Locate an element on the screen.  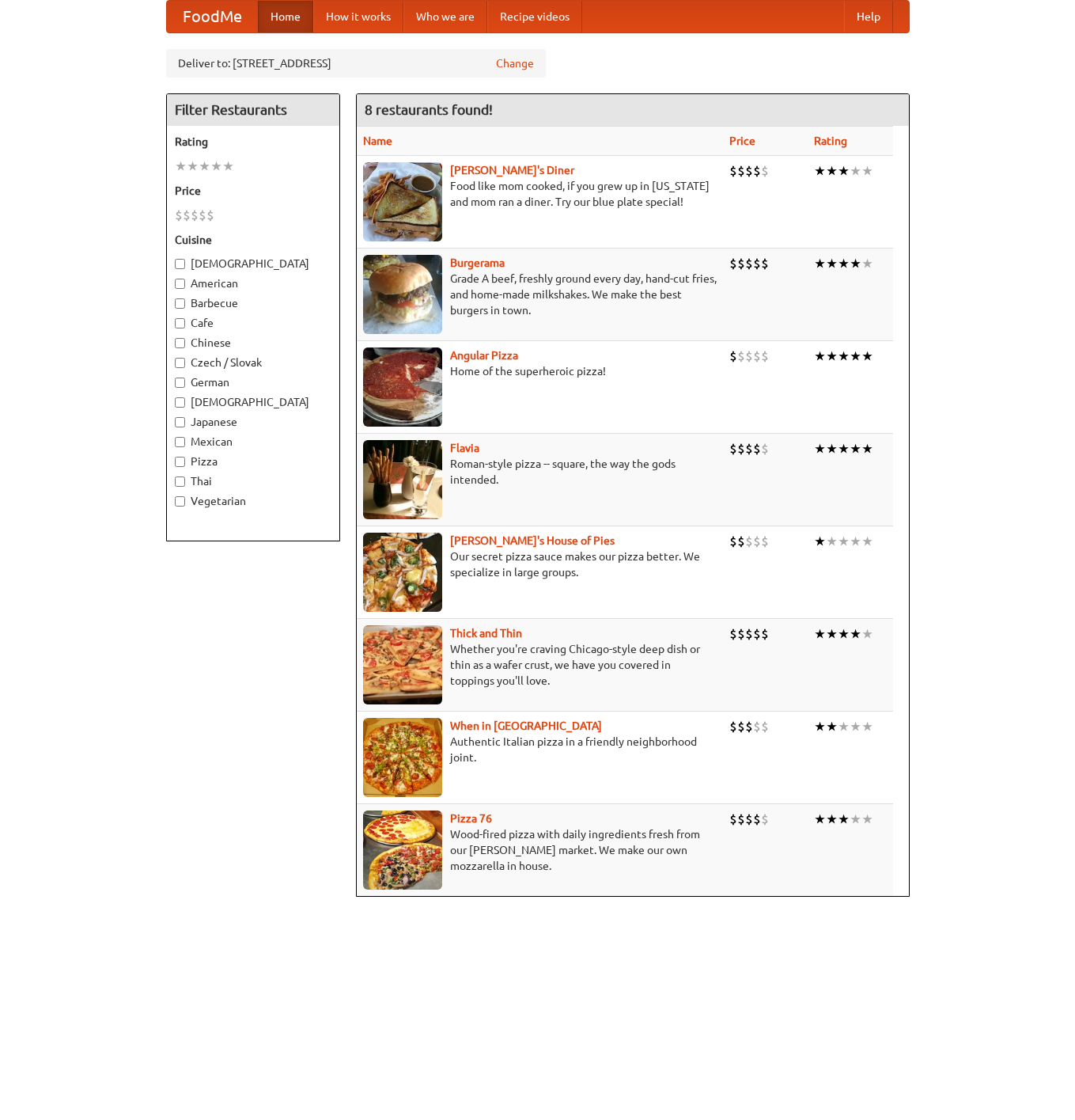
label: Chinese is located at coordinates (253, 343).